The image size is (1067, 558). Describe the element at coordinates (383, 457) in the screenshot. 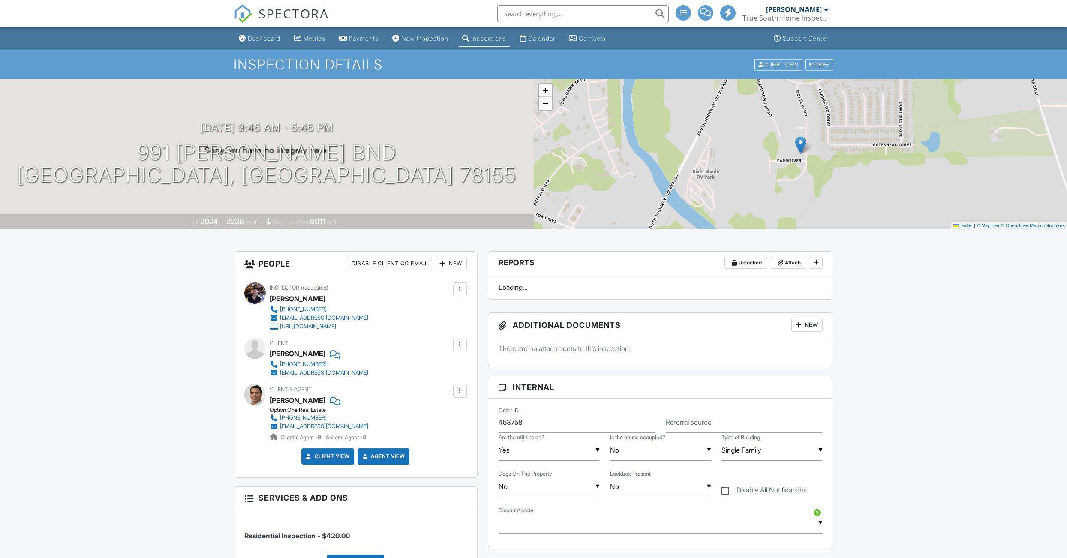

I see `a: Agent View` at that location.